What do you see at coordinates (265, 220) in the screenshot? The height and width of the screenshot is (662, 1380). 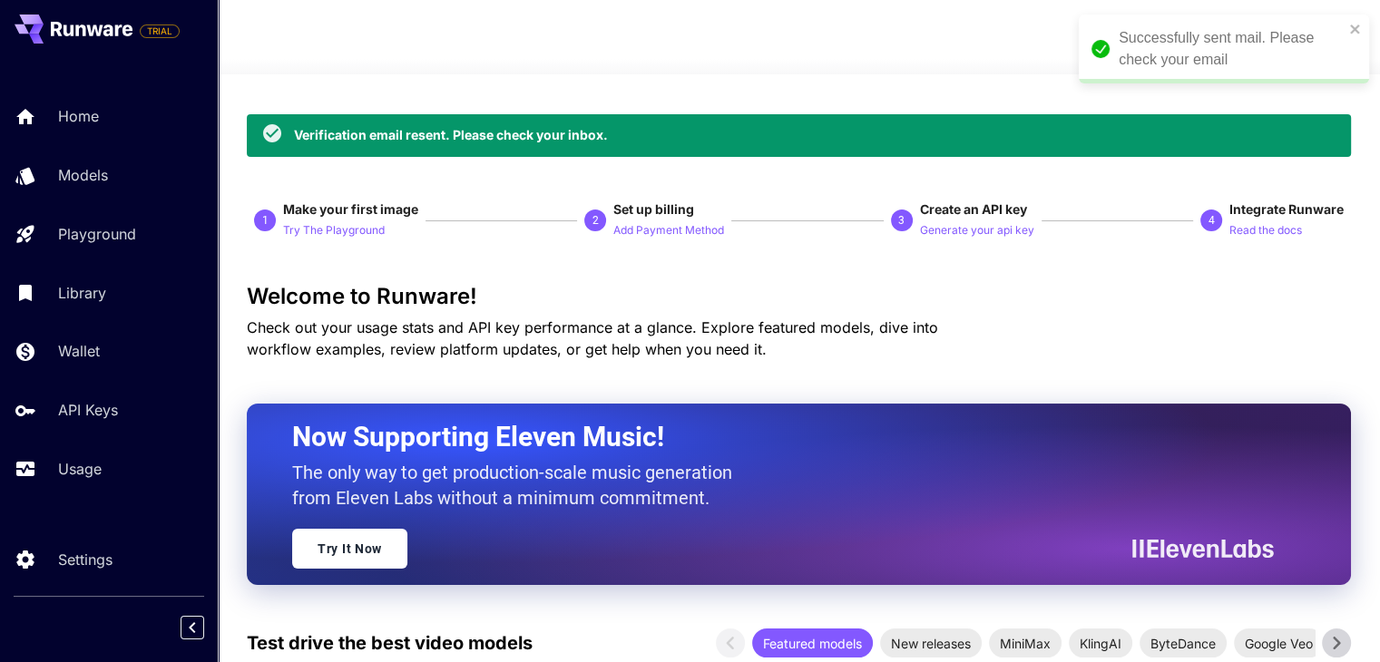 I see `p: 1` at bounding box center [265, 220].